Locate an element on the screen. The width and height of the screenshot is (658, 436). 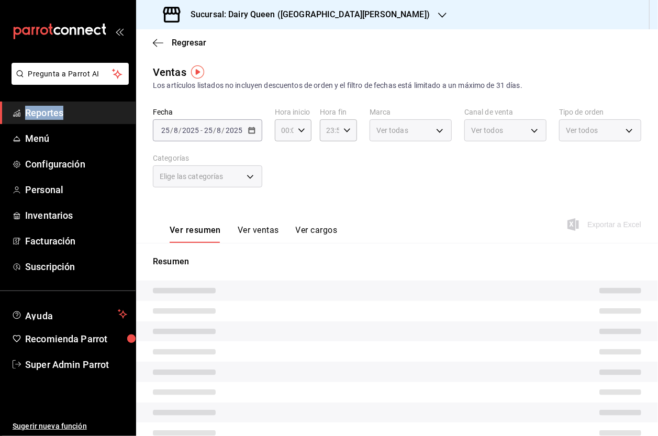
div: Los artículos listados no incluyen descuentos de orden y el filtro de fechas está limitado a un m... is located at coordinates (397, 85).